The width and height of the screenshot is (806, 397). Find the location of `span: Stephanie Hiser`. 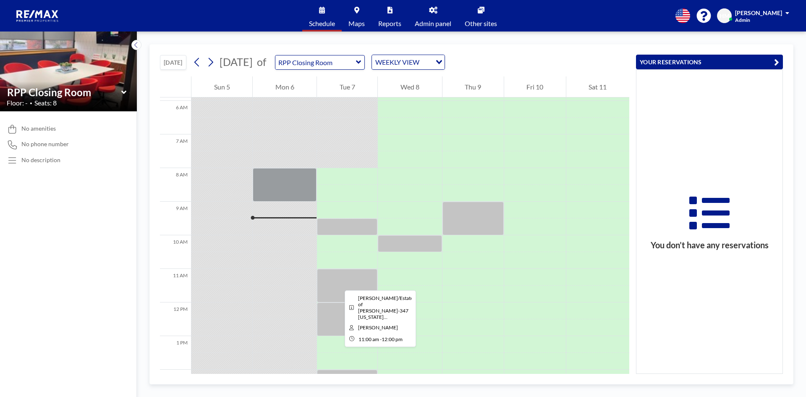

span: Stephanie Hiser is located at coordinates (378, 327).